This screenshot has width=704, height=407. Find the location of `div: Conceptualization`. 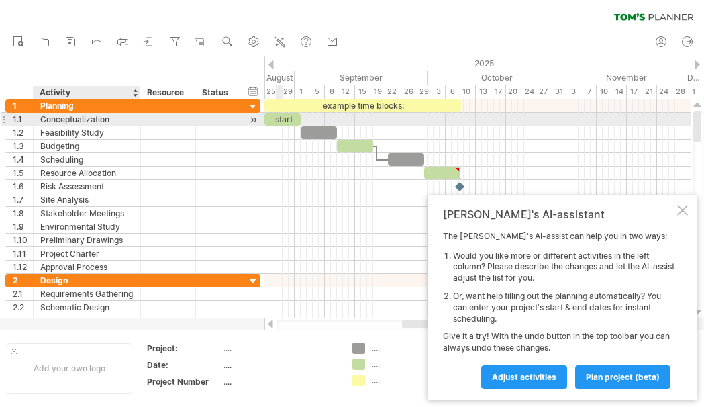

div: Conceptualization is located at coordinates (87, 119).